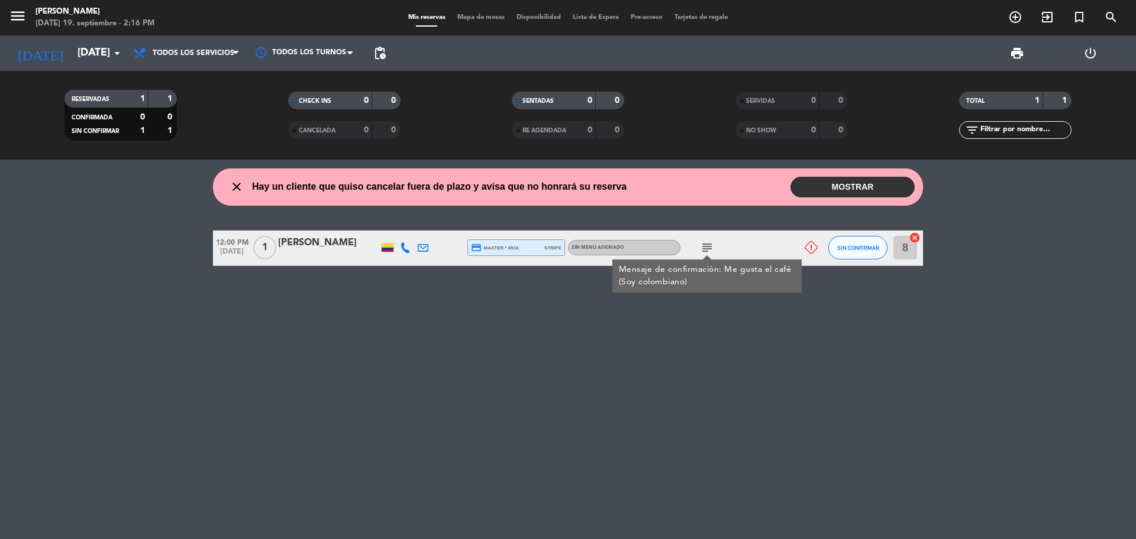 Image resolution: width=1136 pixels, height=539 pixels. Describe the element at coordinates (552, 248) in the screenshot. I see `span: stripe` at that location.